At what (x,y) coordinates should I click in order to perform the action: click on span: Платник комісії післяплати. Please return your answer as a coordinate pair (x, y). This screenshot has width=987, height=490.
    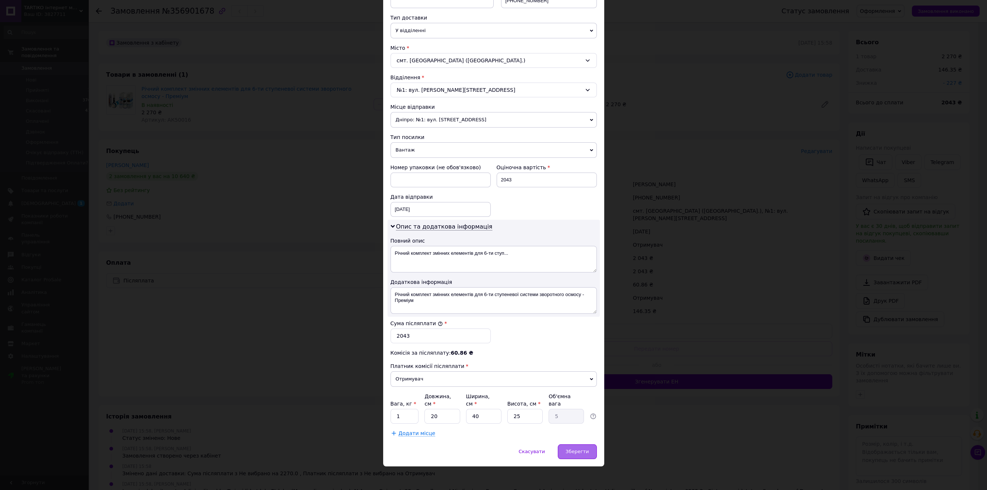
    Looking at the image, I should click on (427, 366).